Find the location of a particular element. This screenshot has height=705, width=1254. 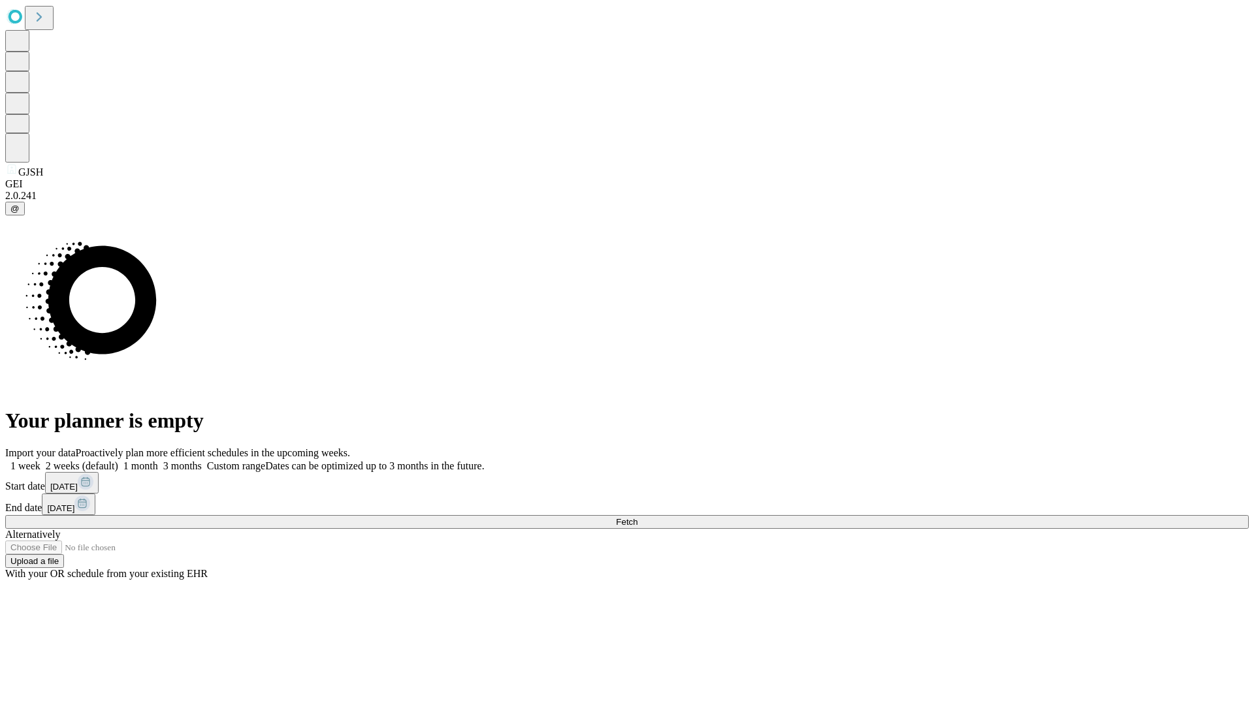

span: Alternatively is located at coordinates (33, 534).